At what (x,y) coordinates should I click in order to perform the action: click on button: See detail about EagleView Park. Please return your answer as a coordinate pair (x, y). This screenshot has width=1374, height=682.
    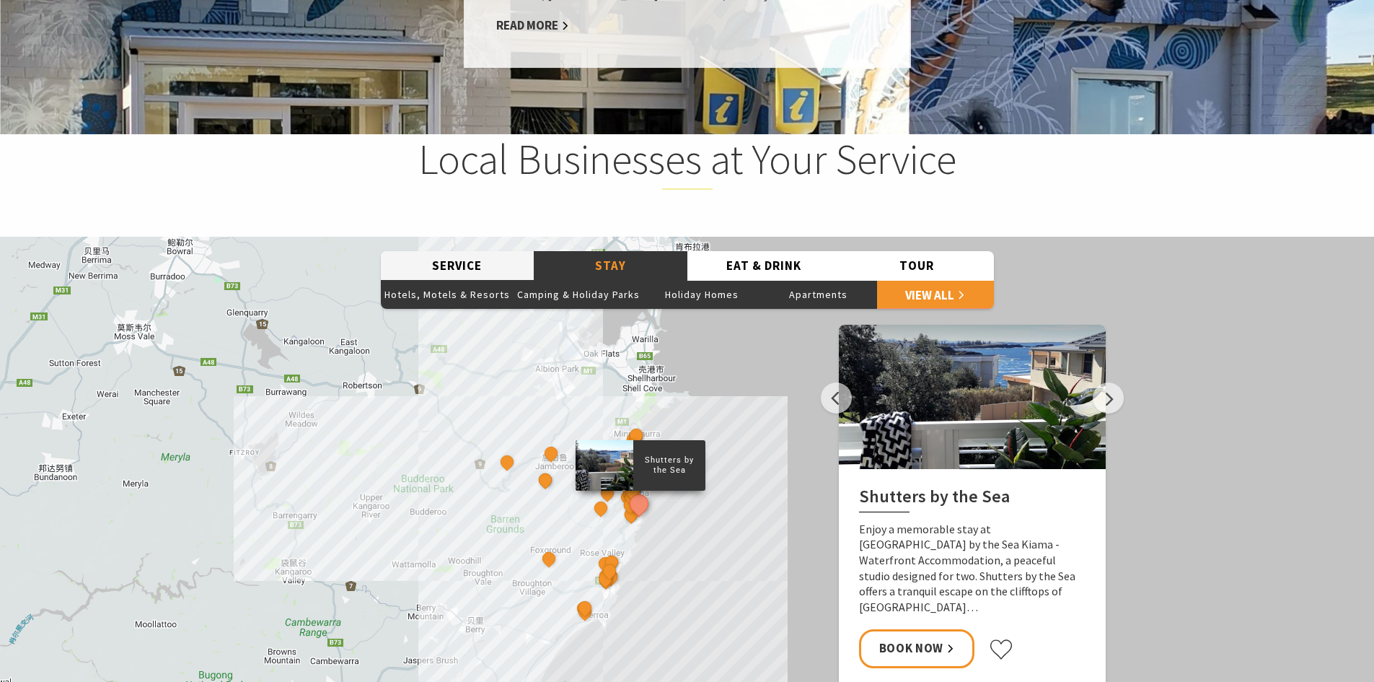
    Looking at the image, I should click on (549, 558).